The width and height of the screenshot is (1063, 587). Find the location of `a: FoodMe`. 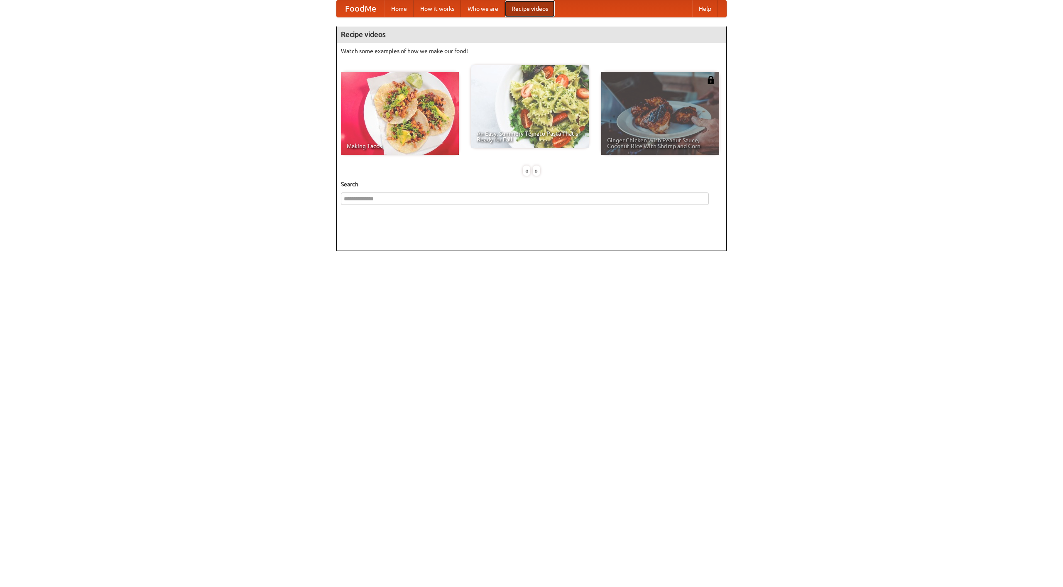

a: FoodMe is located at coordinates (360, 9).